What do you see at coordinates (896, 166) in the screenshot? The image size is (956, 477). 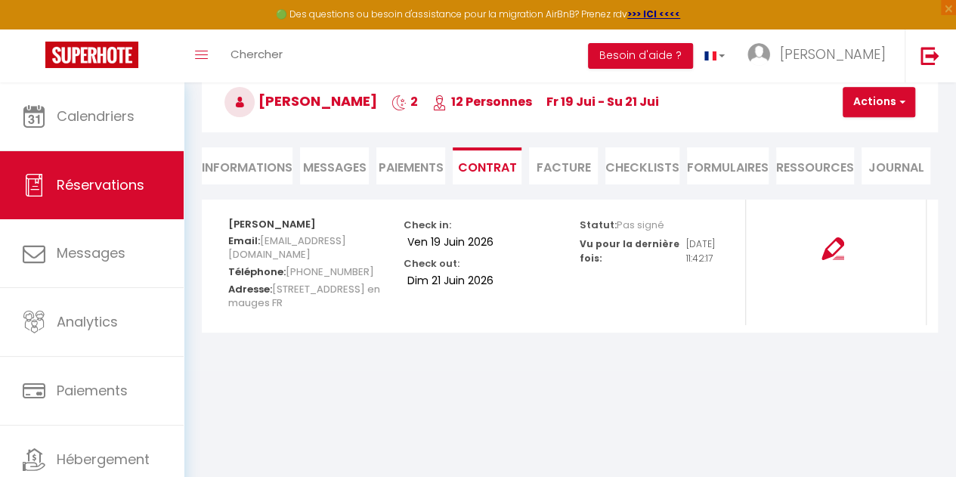 I see `li: Journal` at bounding box center [896, 166].